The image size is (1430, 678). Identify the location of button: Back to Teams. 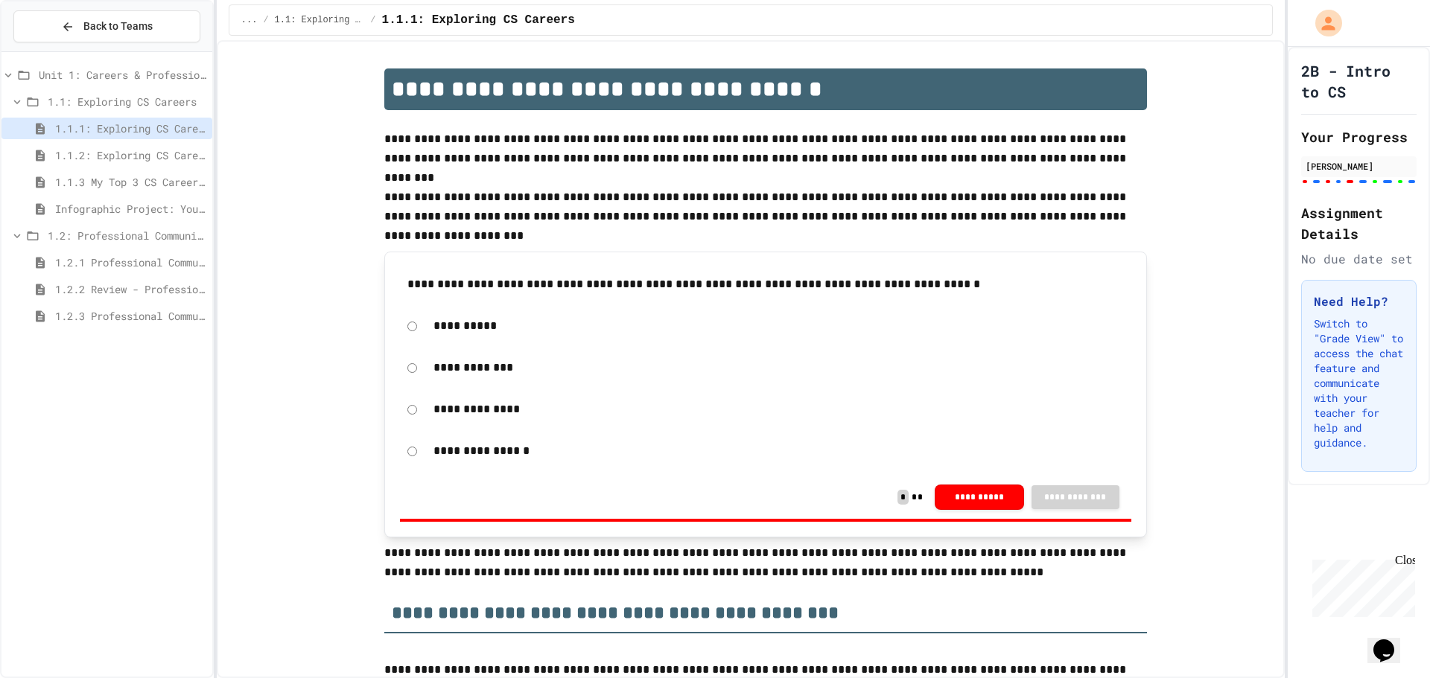
(107, 26).